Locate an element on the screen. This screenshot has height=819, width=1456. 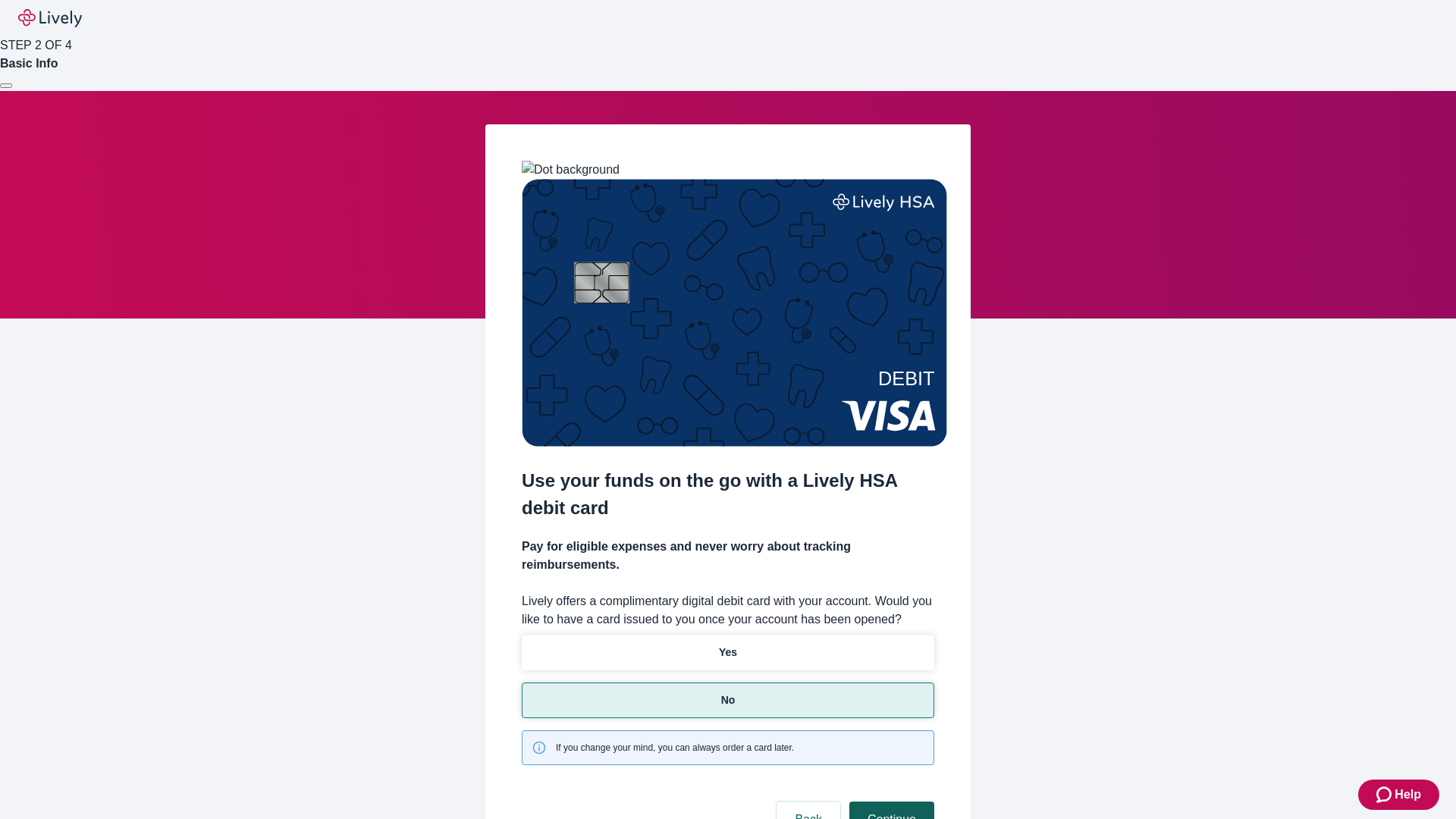
p: No is located at coordinates (728, 700).